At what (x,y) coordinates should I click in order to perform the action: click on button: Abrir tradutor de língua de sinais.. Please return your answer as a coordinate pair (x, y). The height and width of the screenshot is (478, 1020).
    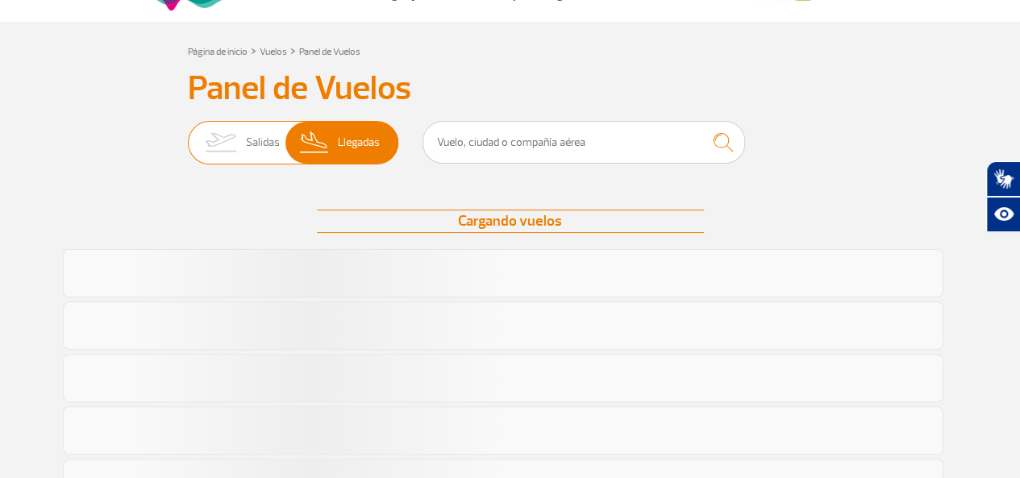
    Looking at the image, I should click on (1003, 179).